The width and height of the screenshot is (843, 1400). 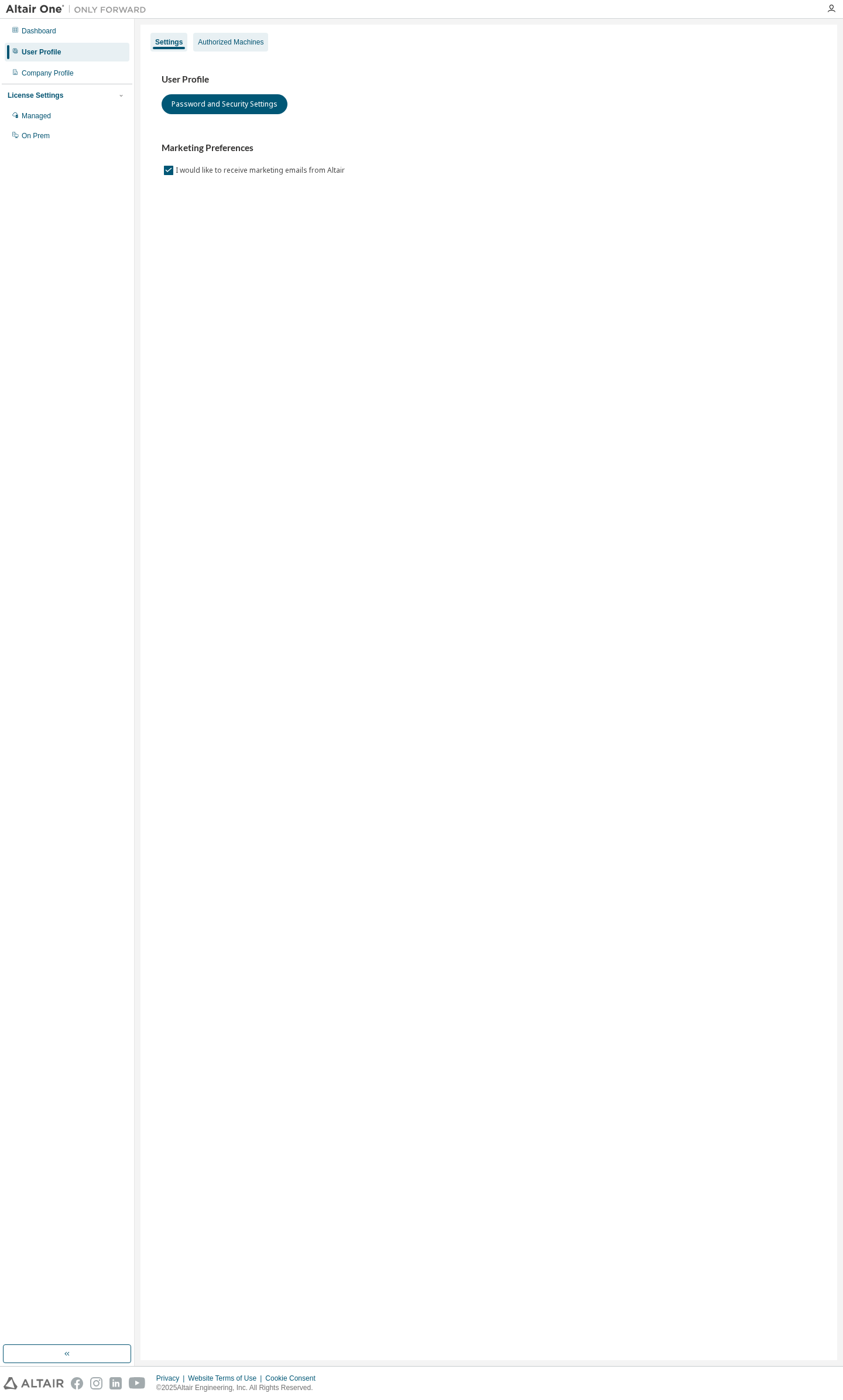 I want to click on div: Cookie Consent, so click(x=294, y=1378).